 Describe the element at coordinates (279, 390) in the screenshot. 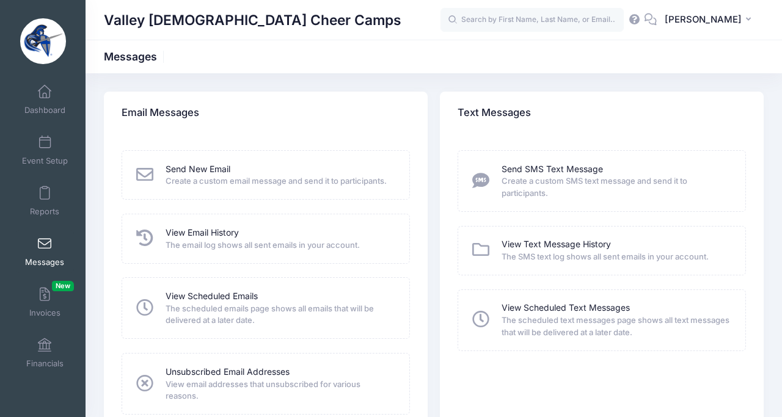

I see `span: View email addresses that unsubscribed for various reasons.` at that location.